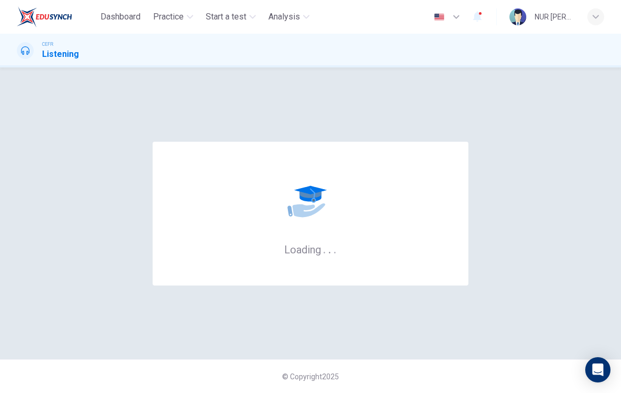  What do you see at coordinates (56, 17) in the screenshot?
I see `a: EduSynch logo` at bounding box center [56, 17].